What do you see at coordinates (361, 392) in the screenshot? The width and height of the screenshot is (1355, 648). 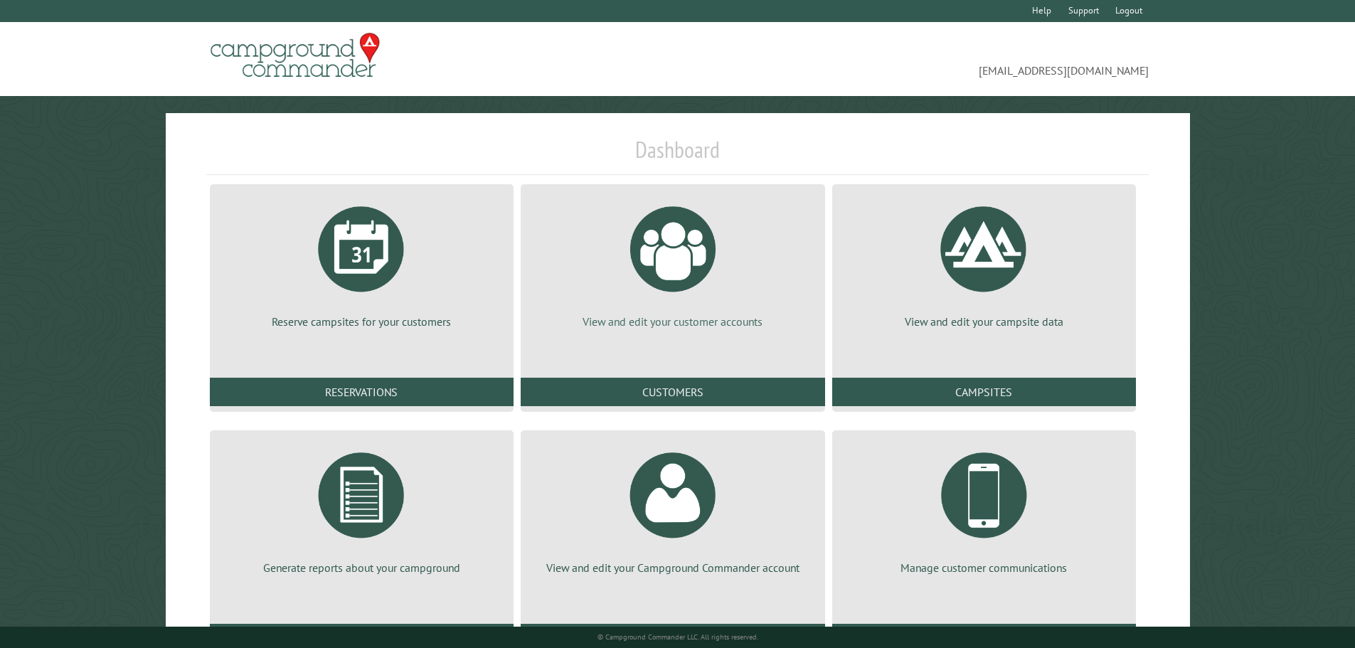 I see `a: Reservations` at bounding box center [361, 392].